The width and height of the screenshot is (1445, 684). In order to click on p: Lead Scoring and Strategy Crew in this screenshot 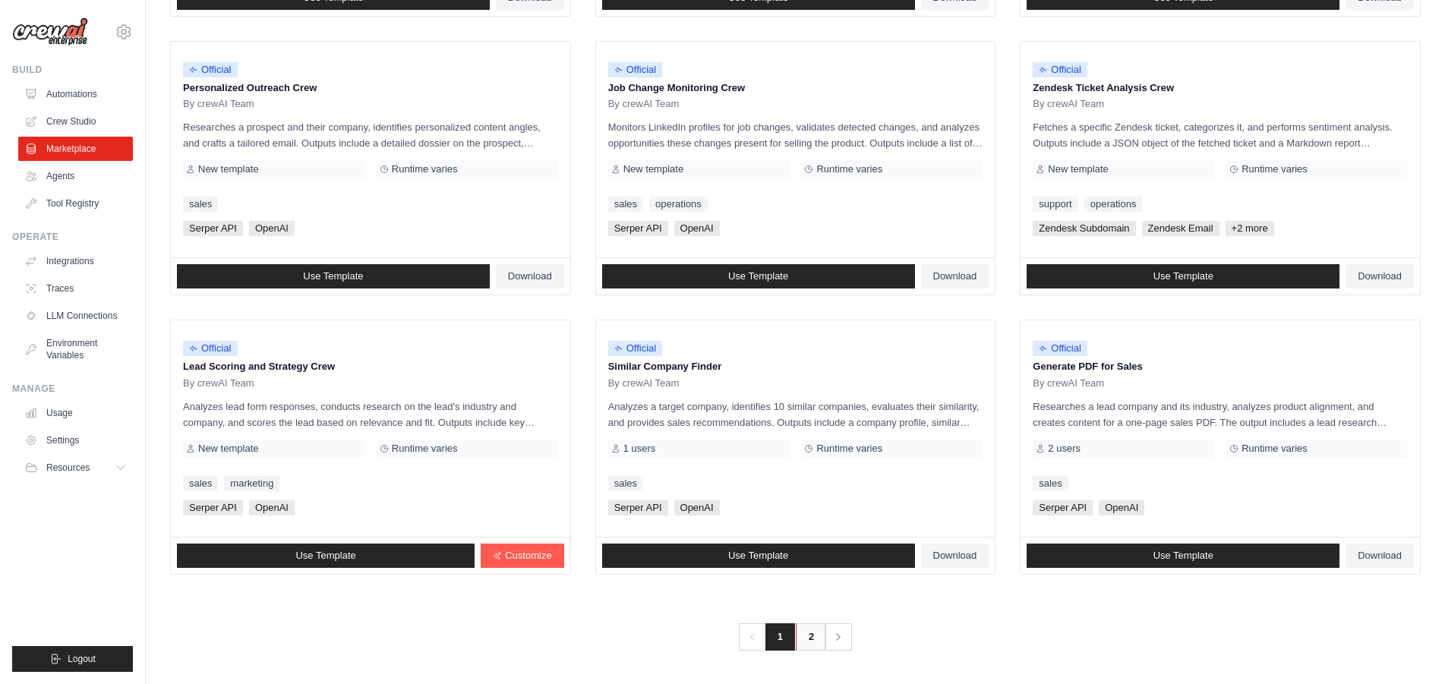, I will do `click(371, 367)`.